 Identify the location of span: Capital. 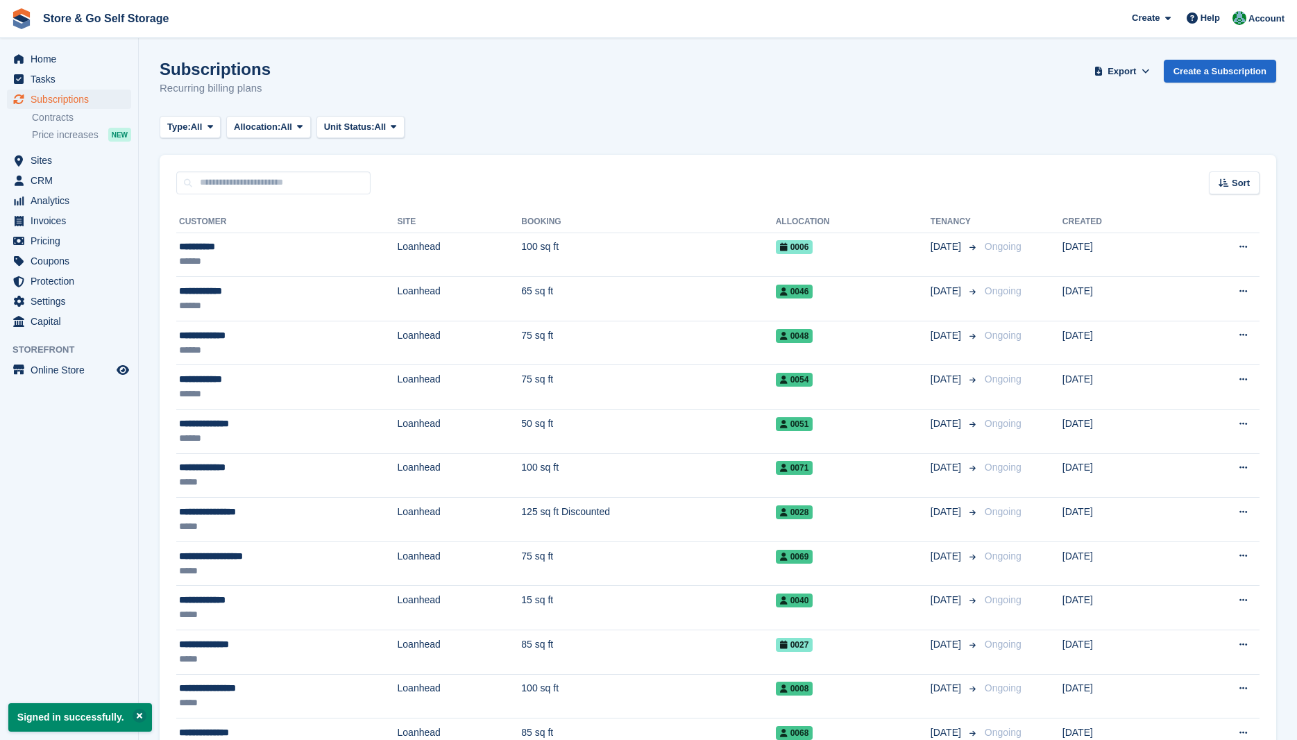
(72, 321).